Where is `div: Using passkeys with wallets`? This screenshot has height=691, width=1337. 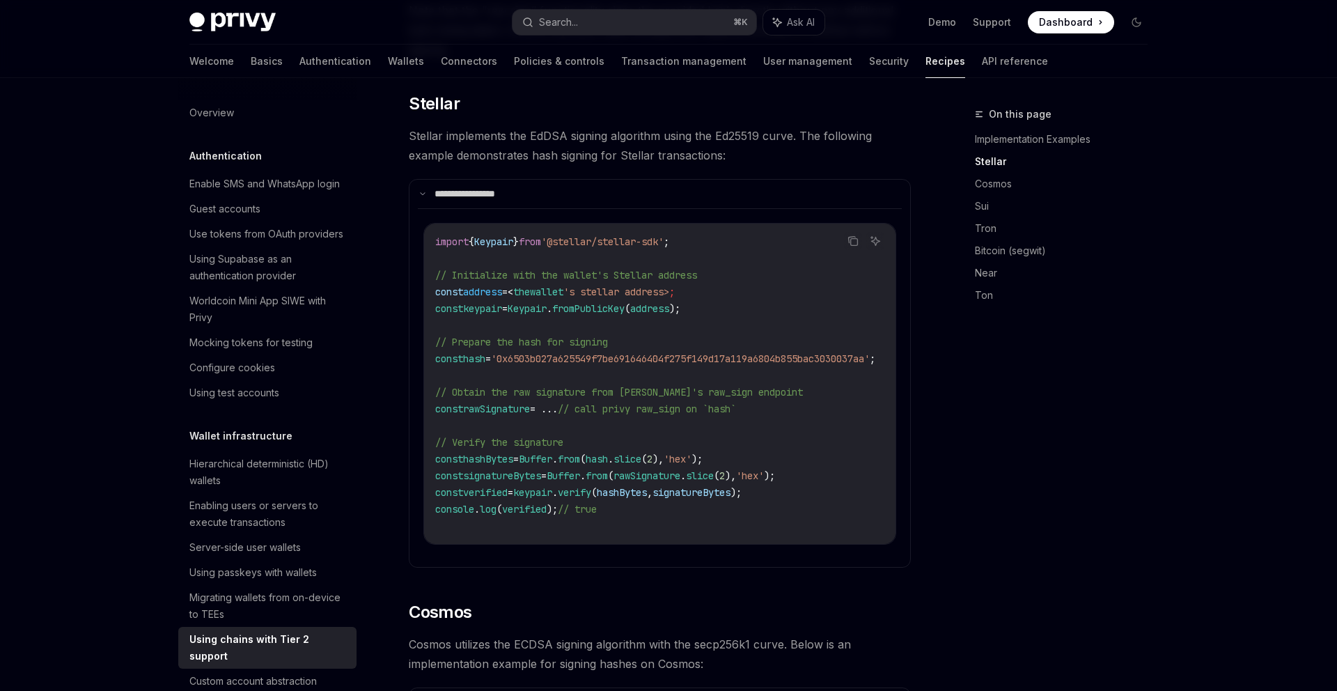
div: Using passkeys with wallets is located at coordinates (253, 572).